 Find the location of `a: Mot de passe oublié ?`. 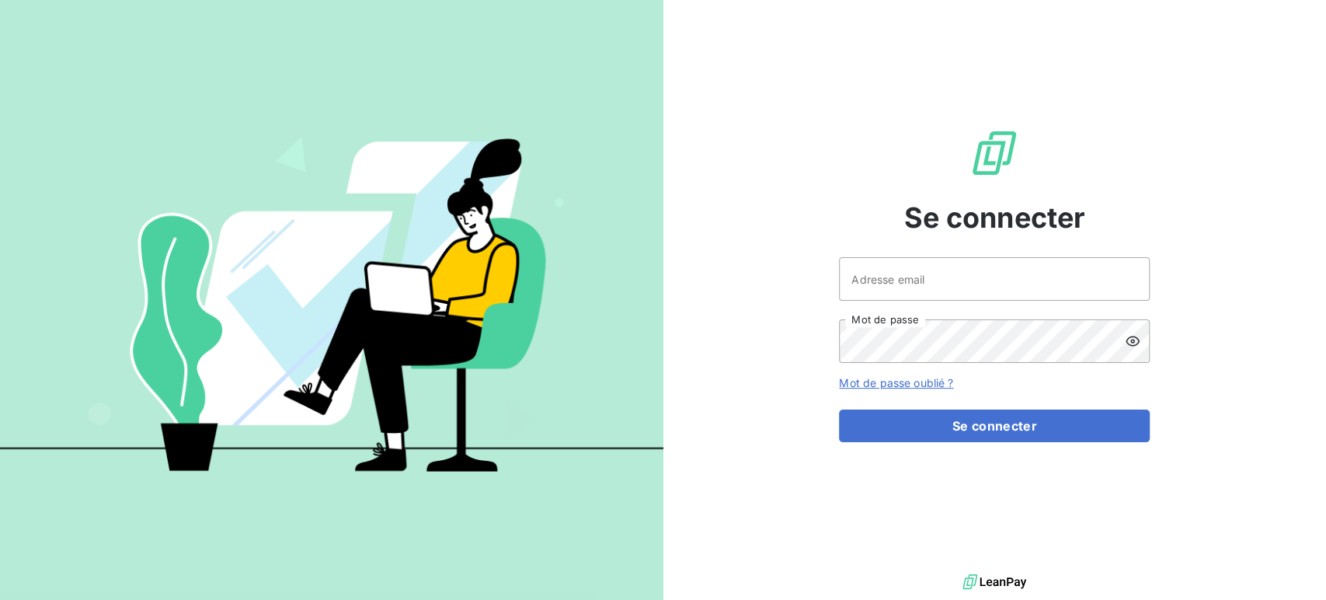

a: Mot de passe oublié ? is located at coordinates (895, 382).